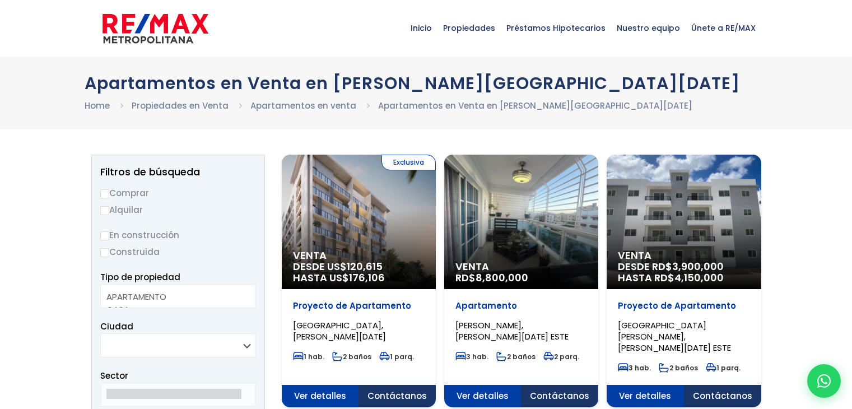  I want to click on span: Préstamos Hipotecarios, so click(556, 28).